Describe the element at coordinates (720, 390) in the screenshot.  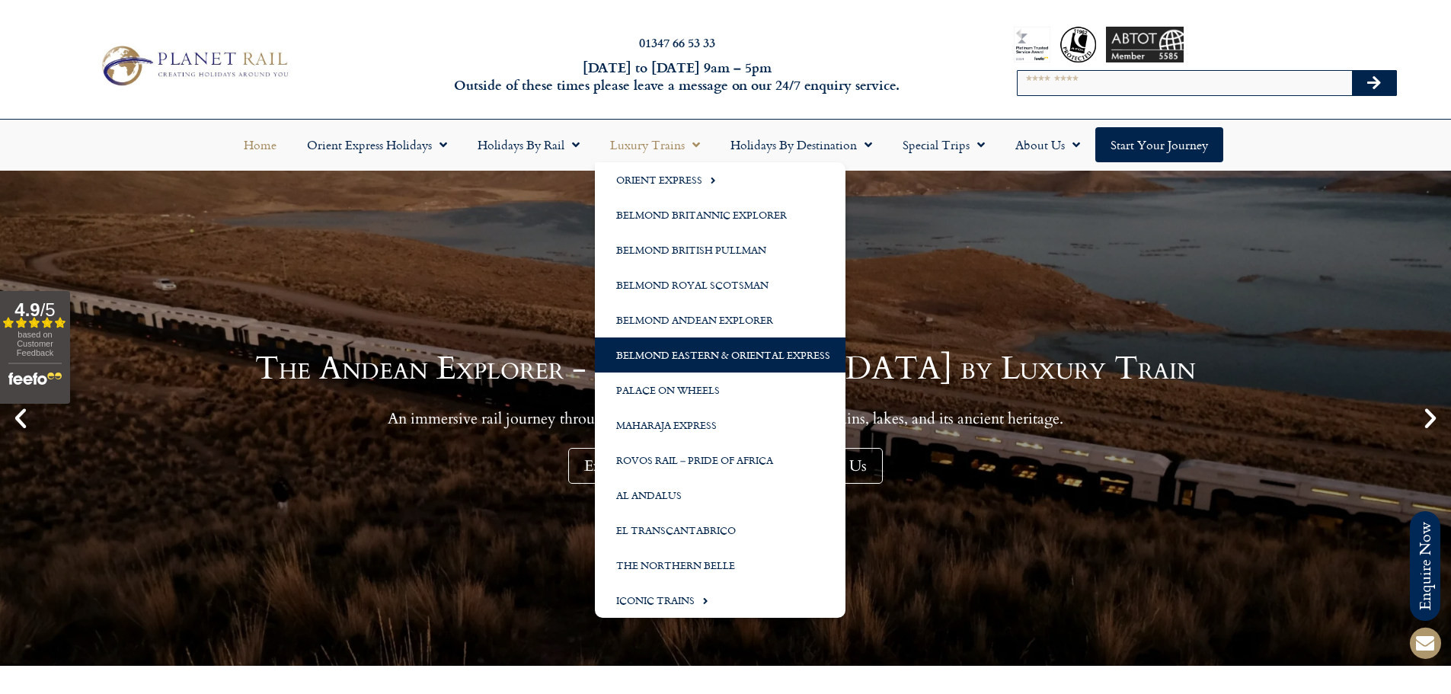
I see `ul: Luxury Trains` at that location.